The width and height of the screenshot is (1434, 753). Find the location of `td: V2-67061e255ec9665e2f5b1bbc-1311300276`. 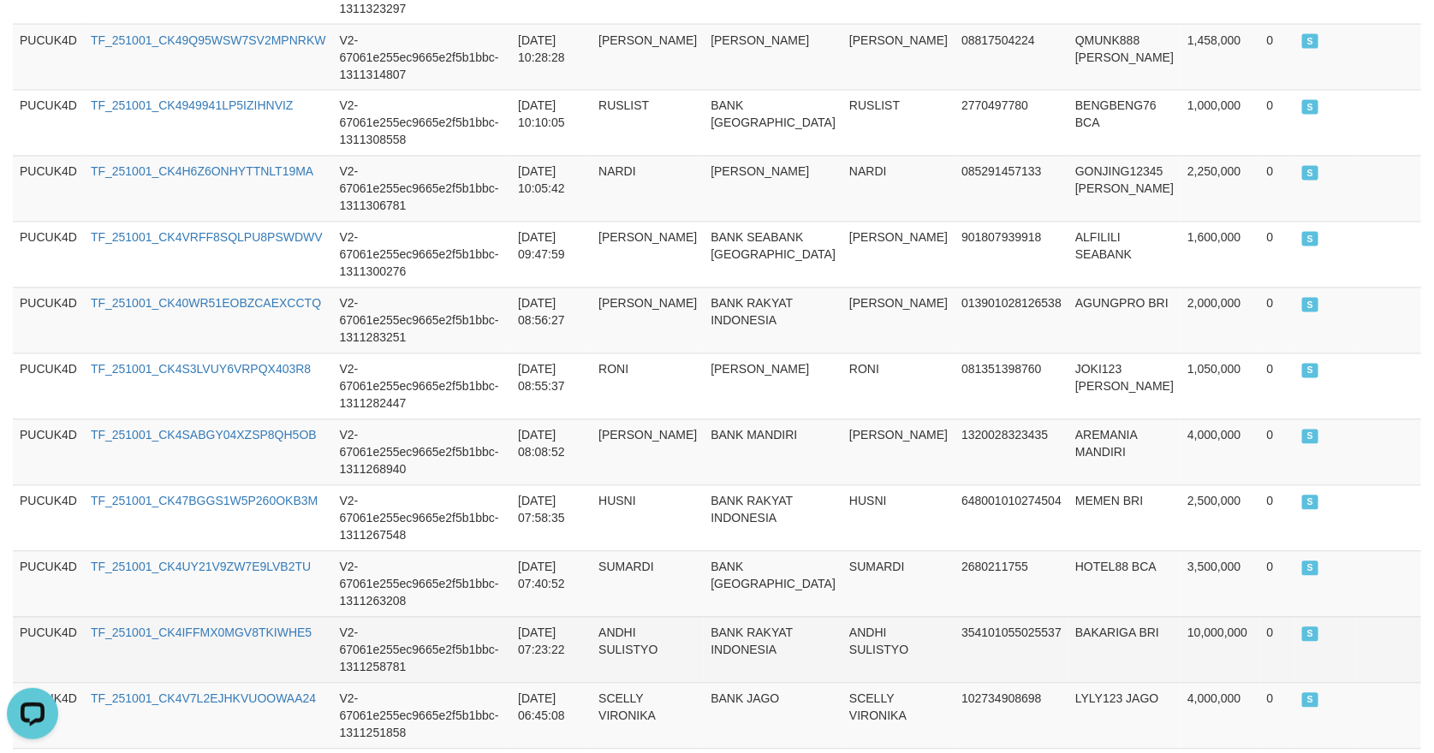

td: V2-67061e255ec9665e2f5b1bbc-1311300276 is located at coordinates (422, 254).